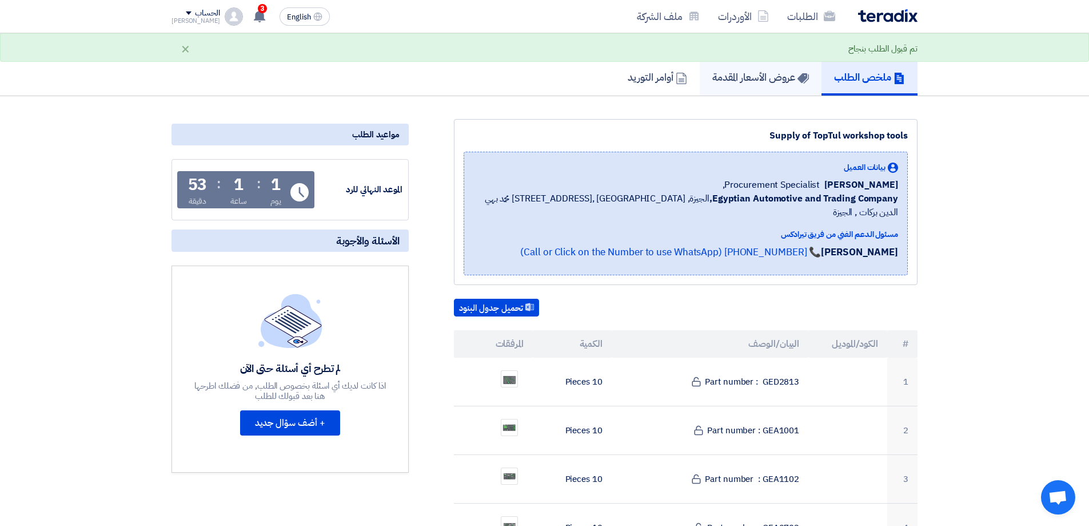  I want to click on a: ملف الشركة, so click(669, 16).